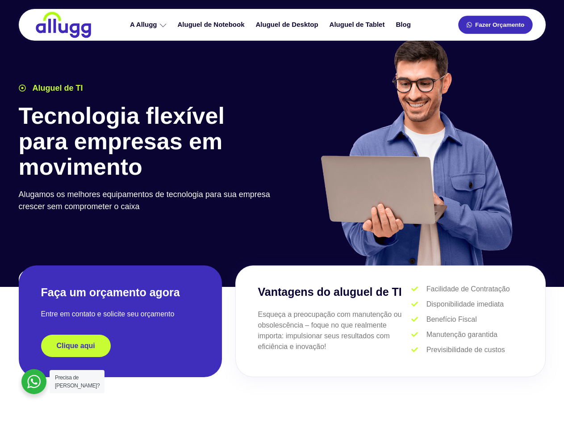 Image resolution: width=564 pixels, height=429 pixels. What do you see at coordinates (288, 25) in the screenshot?
I see `a: Aluguel de Desktop` at bounding box center [288, 25].